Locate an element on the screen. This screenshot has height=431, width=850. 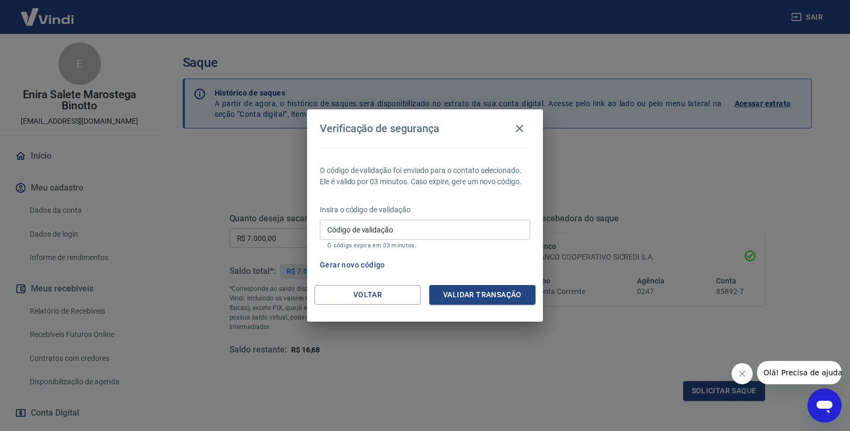
button: Validar transação is located at coordinates (482, 295).